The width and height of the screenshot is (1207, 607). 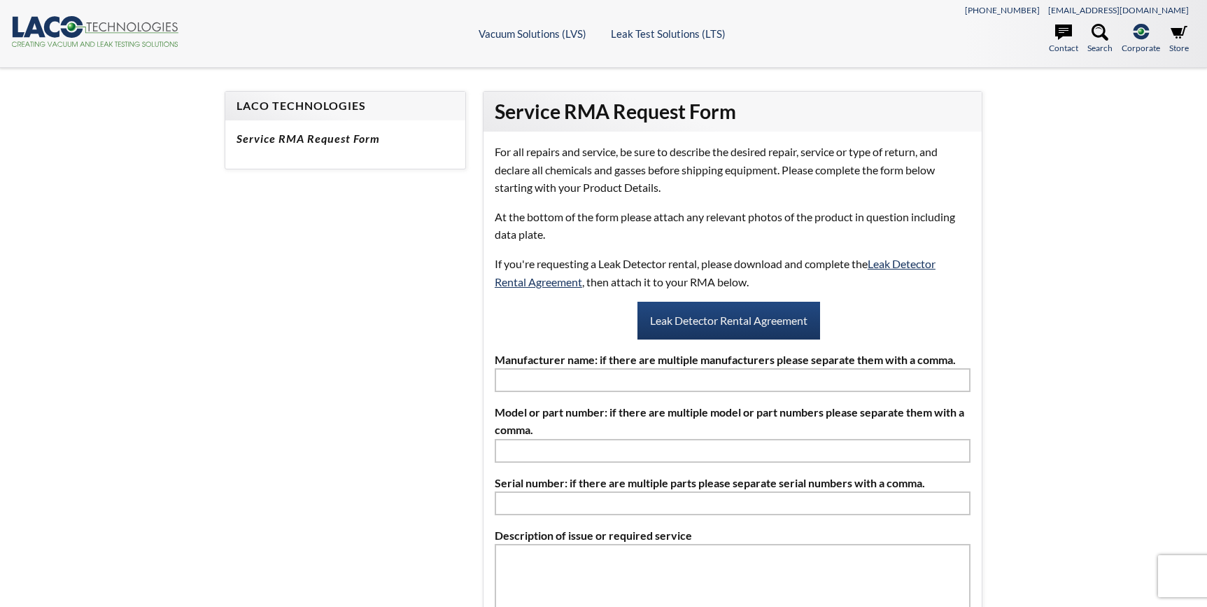 What do you see at coordinates (732, 360) in the screenshot?
I see `label: Manufacturer name: if there are multiple manufacturers please separate them with a comma.` at bounding box center [732, 360].